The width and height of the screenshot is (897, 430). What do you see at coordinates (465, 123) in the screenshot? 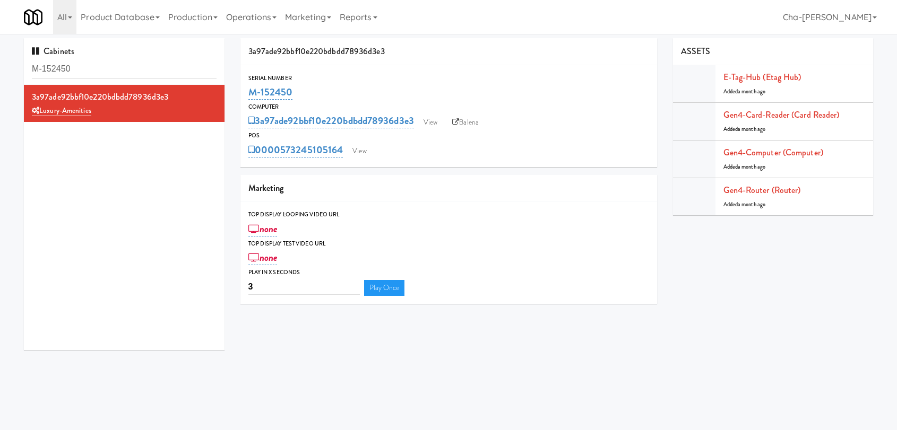
I see `a: Balena` at bounding box center [465, 123].